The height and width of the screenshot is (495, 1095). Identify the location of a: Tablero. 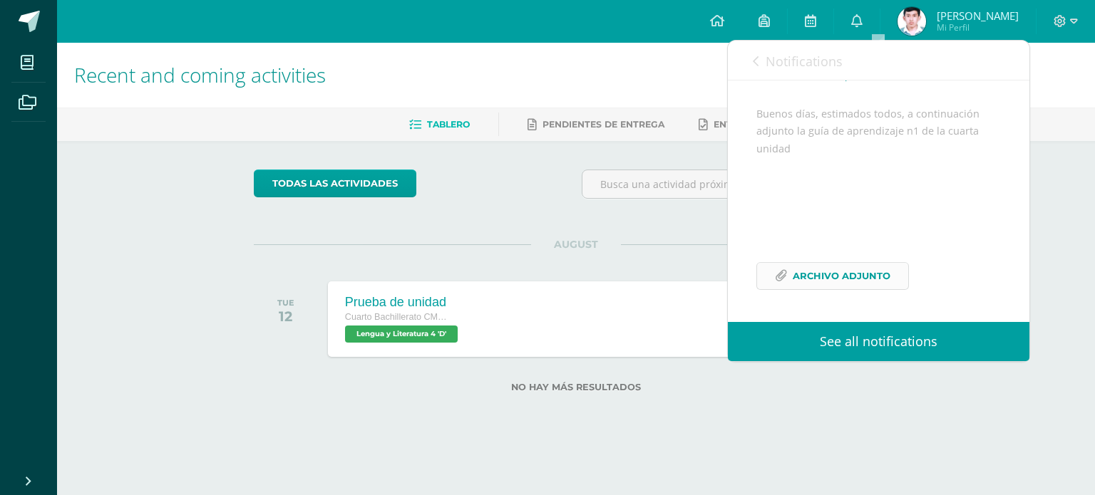
(439, 125).